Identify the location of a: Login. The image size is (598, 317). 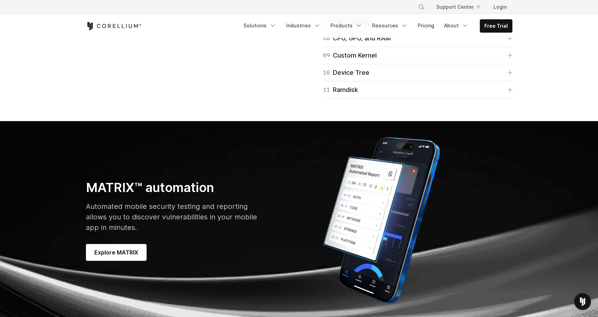
(500, 7).